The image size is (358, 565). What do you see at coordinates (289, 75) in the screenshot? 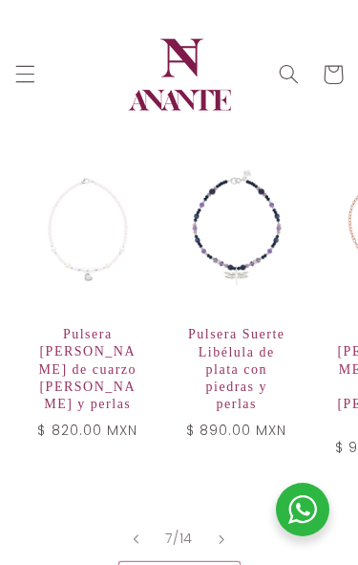
I see `summary: Búsqueda` at bounding box center [289, 75].